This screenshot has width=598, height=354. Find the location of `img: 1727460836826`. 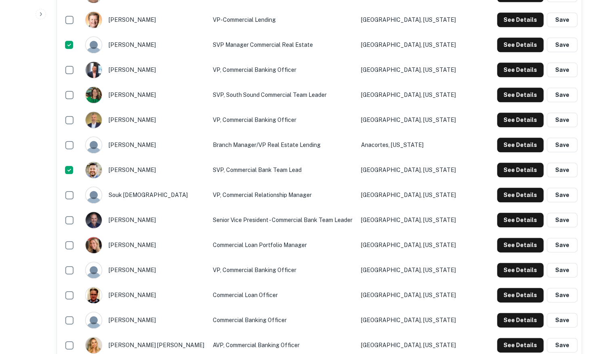

img: 1727460836826 is located at coordinates (94, 345).